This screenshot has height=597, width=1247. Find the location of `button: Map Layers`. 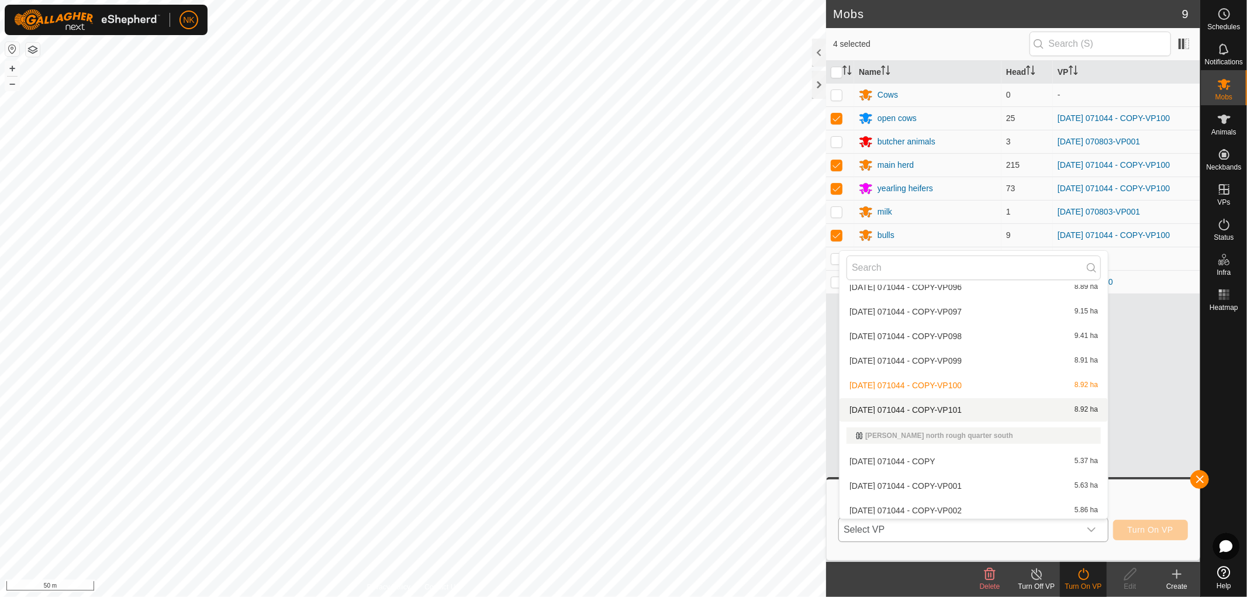

button: Map Layers is located at coordinates (33, 50).